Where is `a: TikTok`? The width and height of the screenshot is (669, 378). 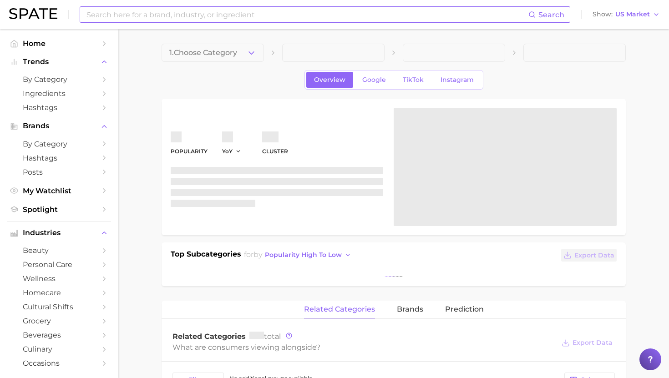 a: TikTok is located at coordinates (413, 80).